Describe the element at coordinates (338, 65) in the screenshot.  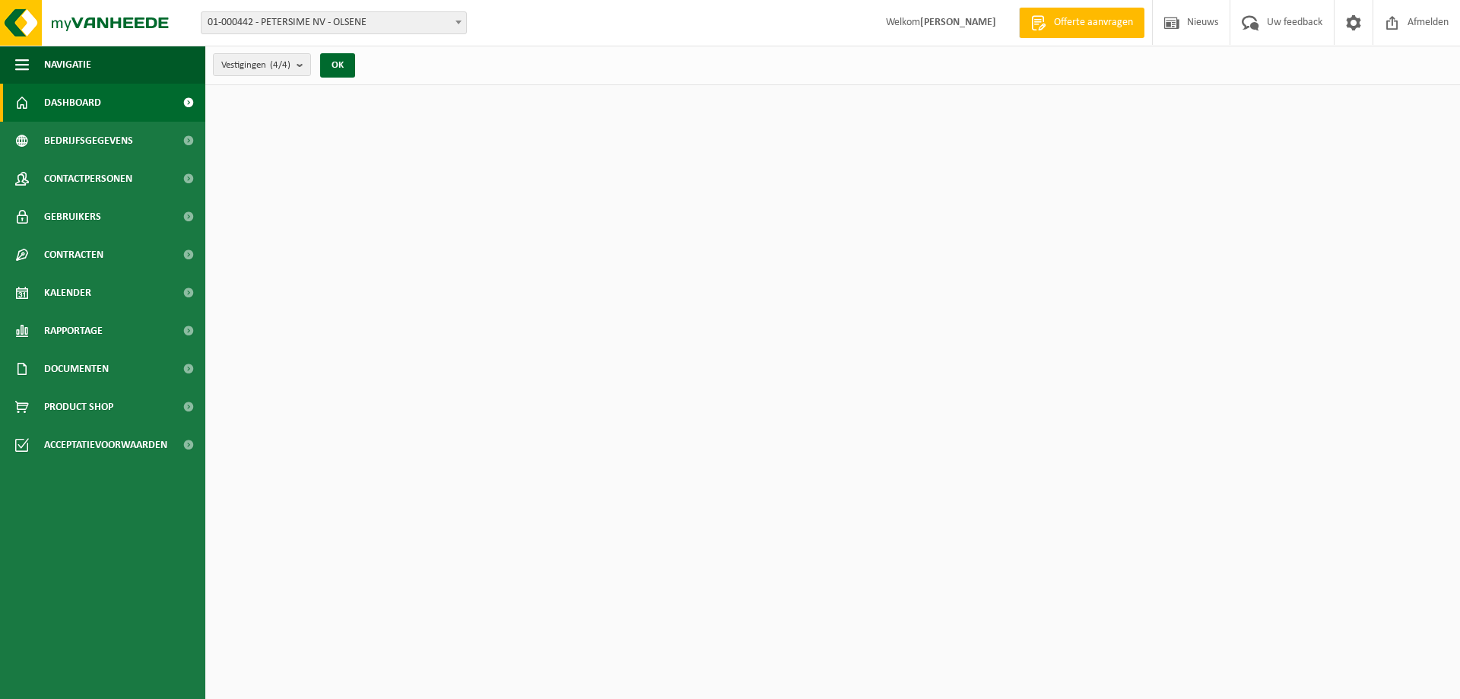
I see `button: OK` at that location.